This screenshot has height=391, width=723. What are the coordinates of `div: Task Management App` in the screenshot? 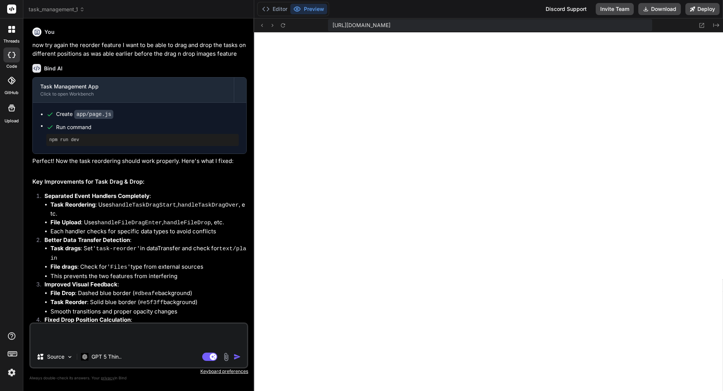 It's located at (133, 87).